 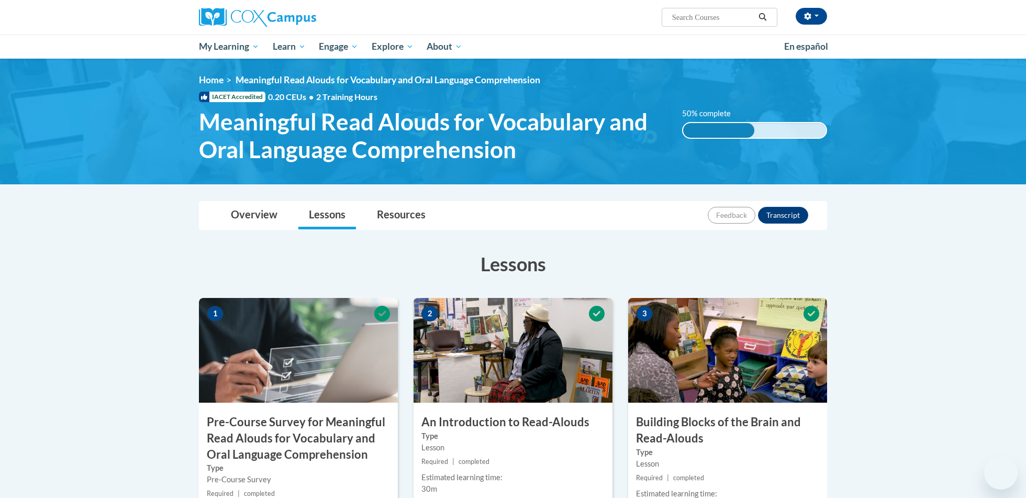 I want to click on a: Cox Campus, so click(x=298, y=17).